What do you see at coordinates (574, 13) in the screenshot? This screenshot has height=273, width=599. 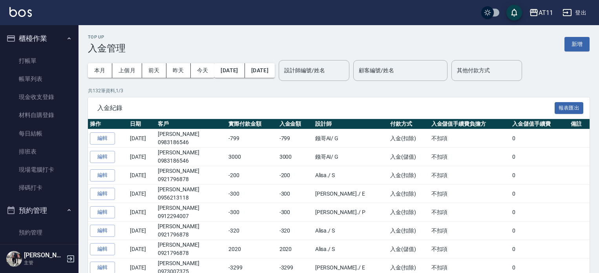 I see `button: 登出` at bounding box center [574, 13].